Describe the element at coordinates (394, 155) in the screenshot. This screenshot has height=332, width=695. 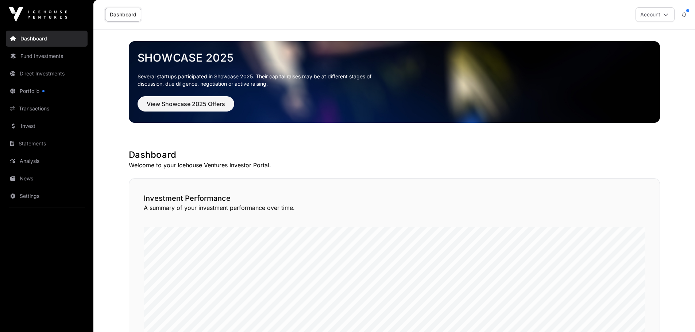
I see `h1: Dashboard` at that location.